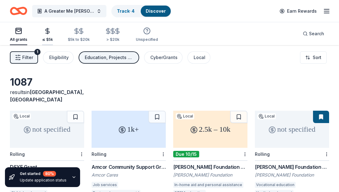 The width and height of the screenshot is (339, 192). I want to click on span: Filter, so click(28, 58).